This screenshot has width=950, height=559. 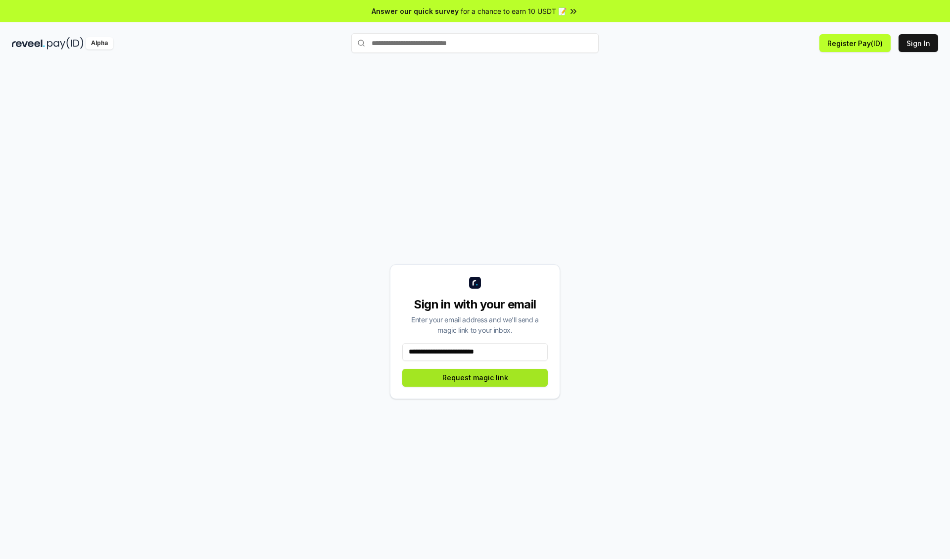 What do you see at coordinates (855, 43) in the screenshot?
I see `button: Register Pay(ID)` at bounding box center [855, 43].